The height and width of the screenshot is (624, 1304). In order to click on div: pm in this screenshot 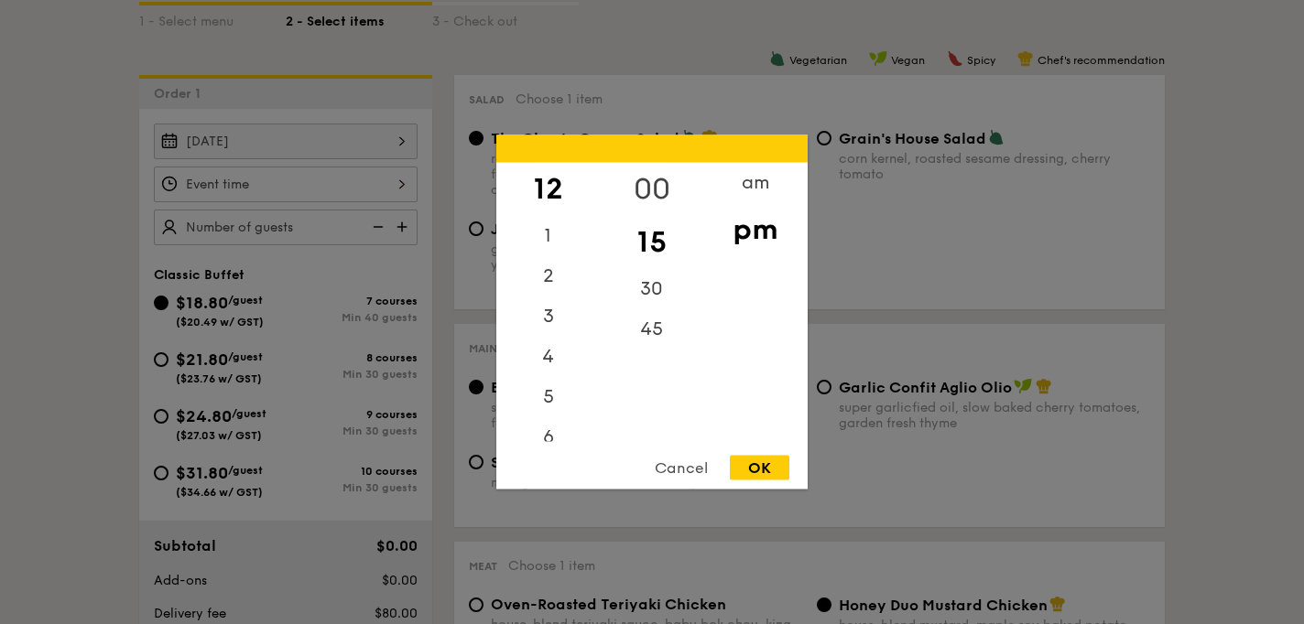, I will do `click(754, 230)`.